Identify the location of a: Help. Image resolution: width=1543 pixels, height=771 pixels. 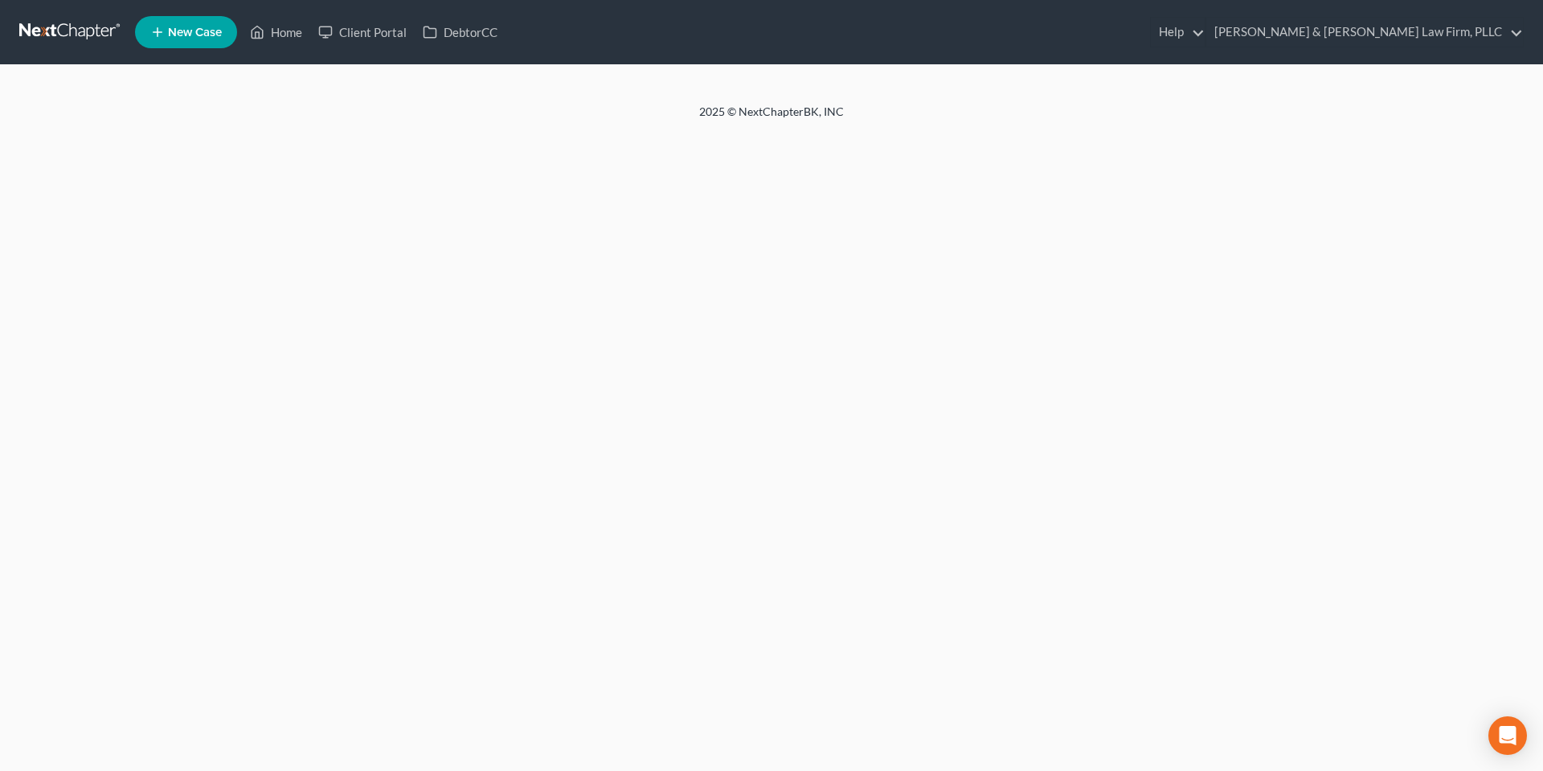
(1178, 32).